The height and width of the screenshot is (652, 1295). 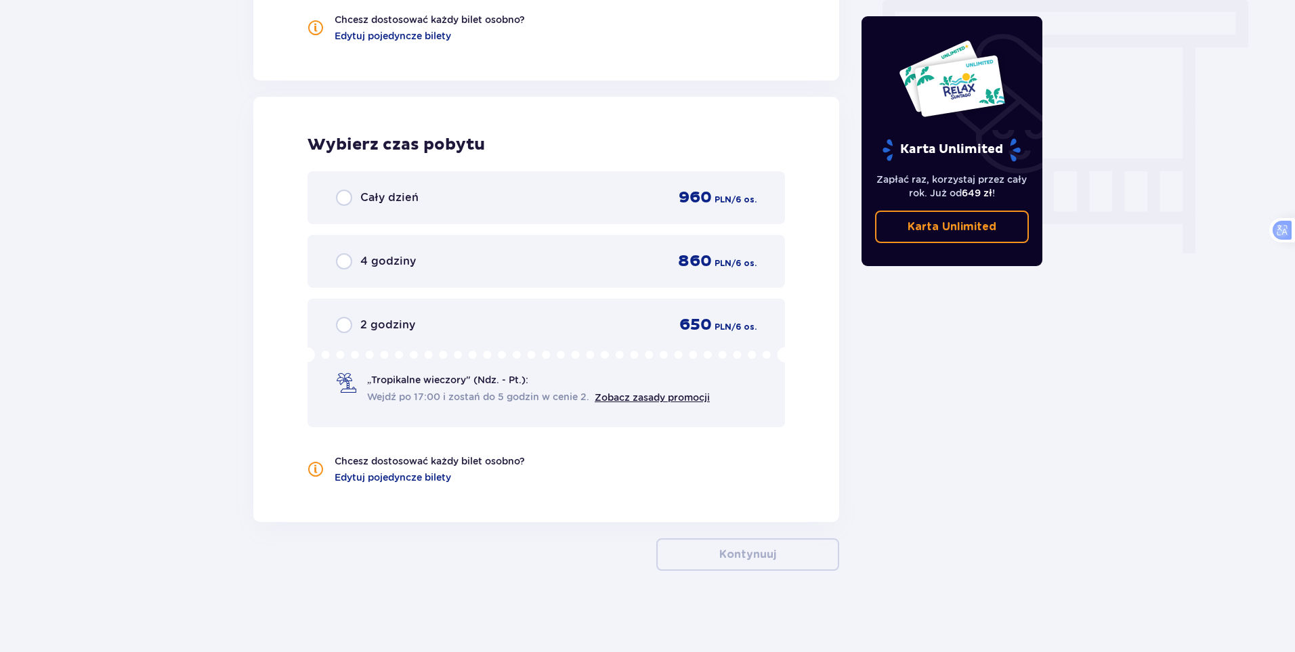 I want to click on span: 649 zł, so click(x=976, y=193).